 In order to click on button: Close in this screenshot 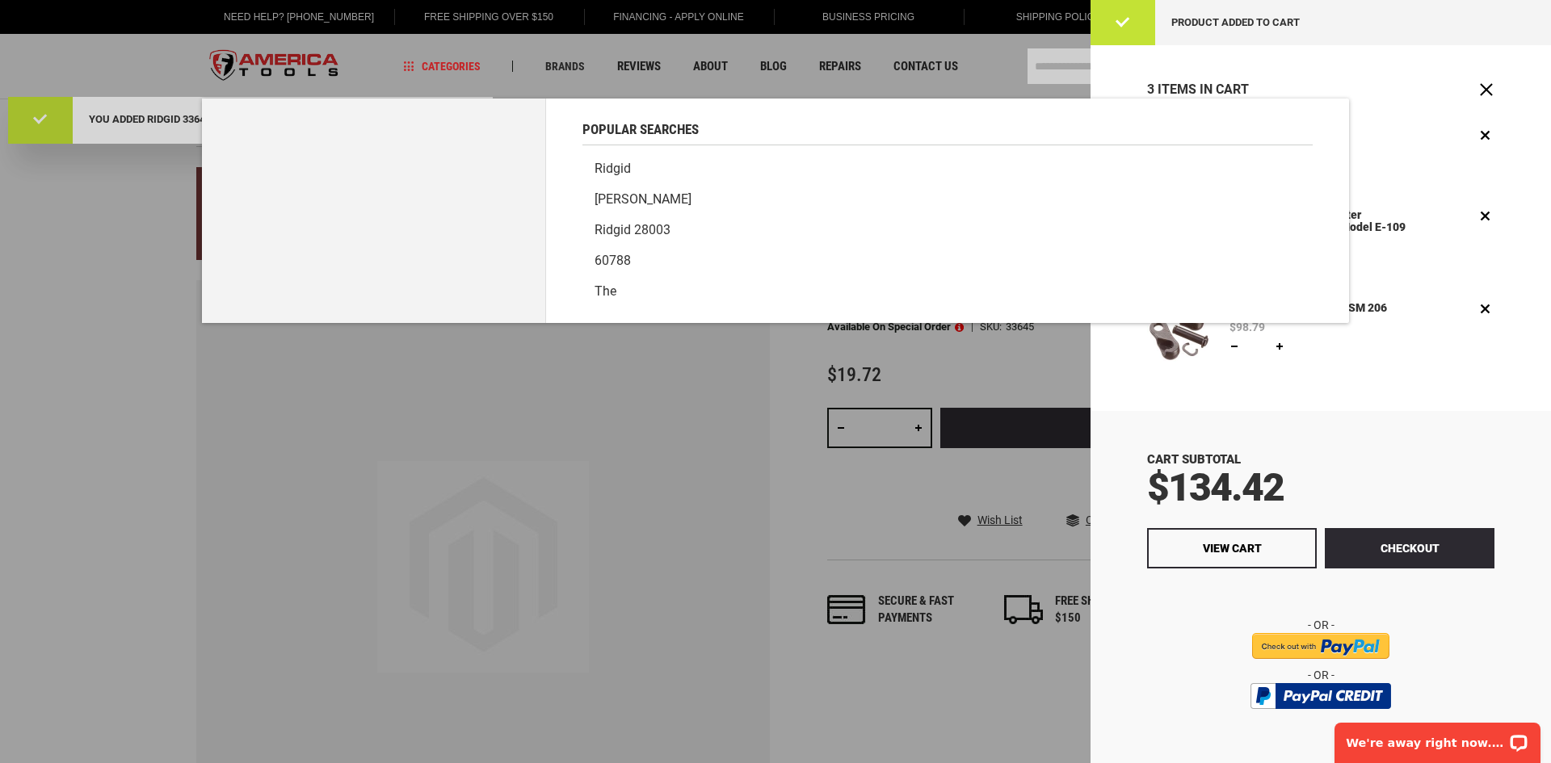, I will do `click(1486, 90)`.